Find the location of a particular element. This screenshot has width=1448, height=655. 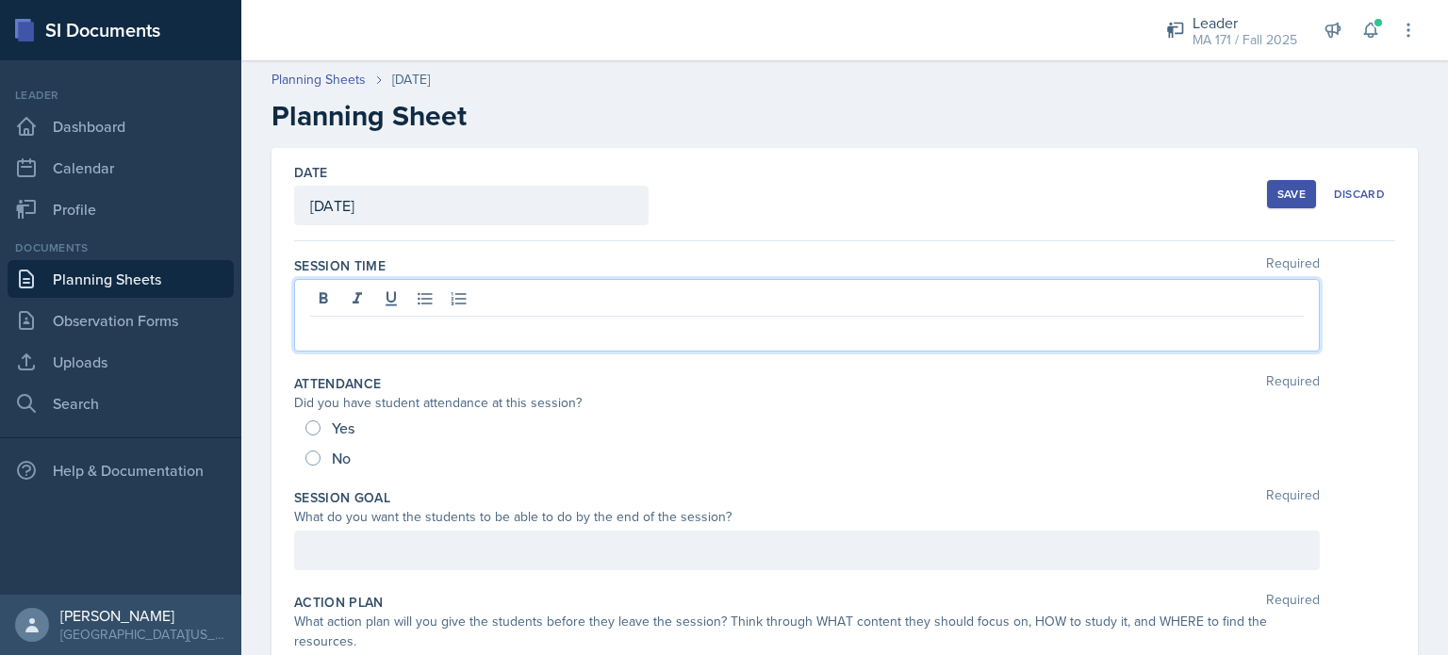

a: Observation Forms is located at coordinates (121, 320).